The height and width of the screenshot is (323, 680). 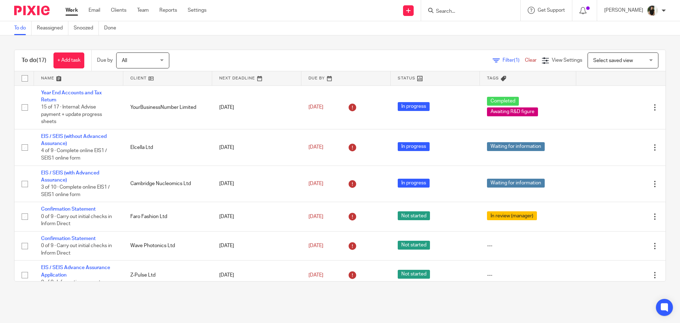 What do you see at coordinates (71, 282) in the screenshot?
I see `span: 0 of 8 · Information request` at bounding box center [71, 282].